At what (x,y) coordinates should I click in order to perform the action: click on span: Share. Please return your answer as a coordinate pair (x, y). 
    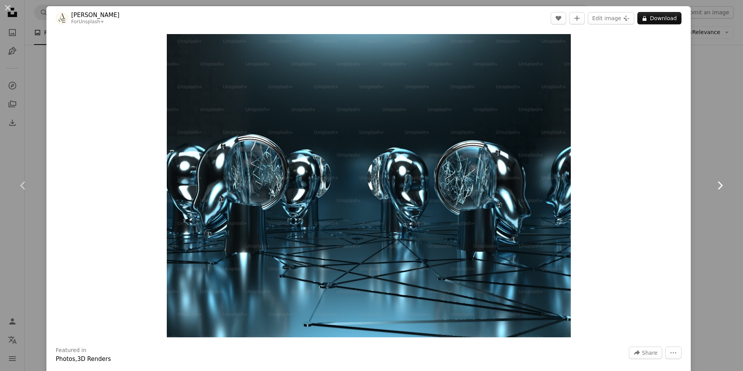
    Looking at the image, I should click on (650, 352).